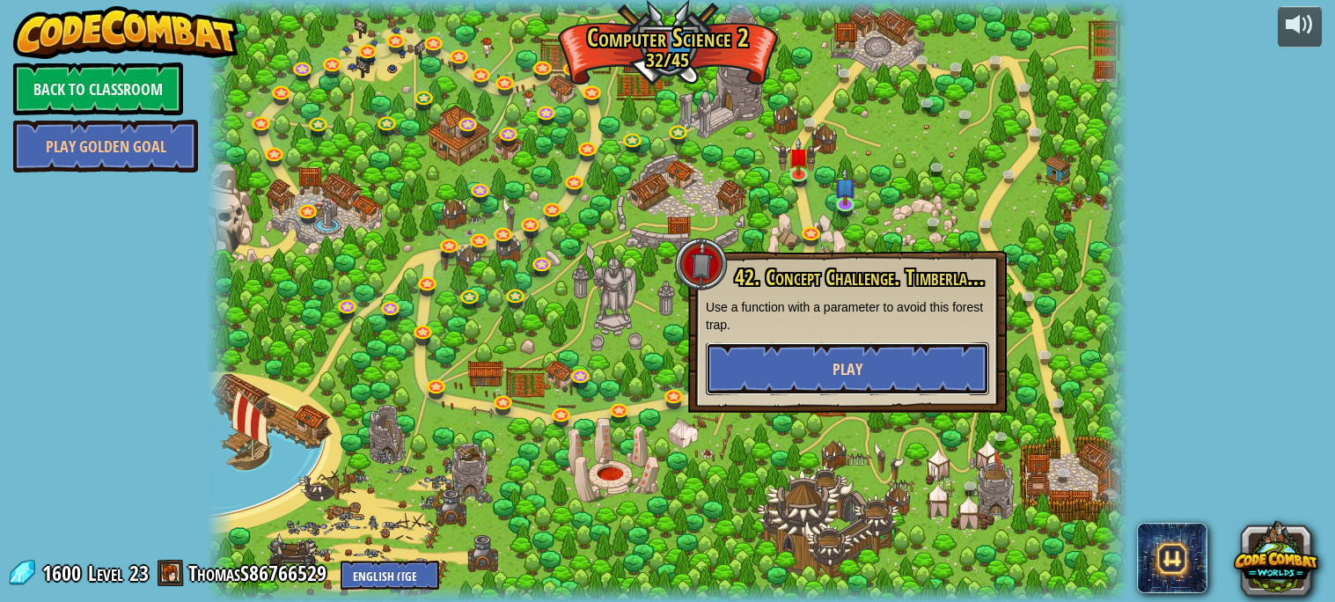 The width and height of the screenshot is (1335, 602). I want to click on a: ThomasS86766529, so click(260, 573).